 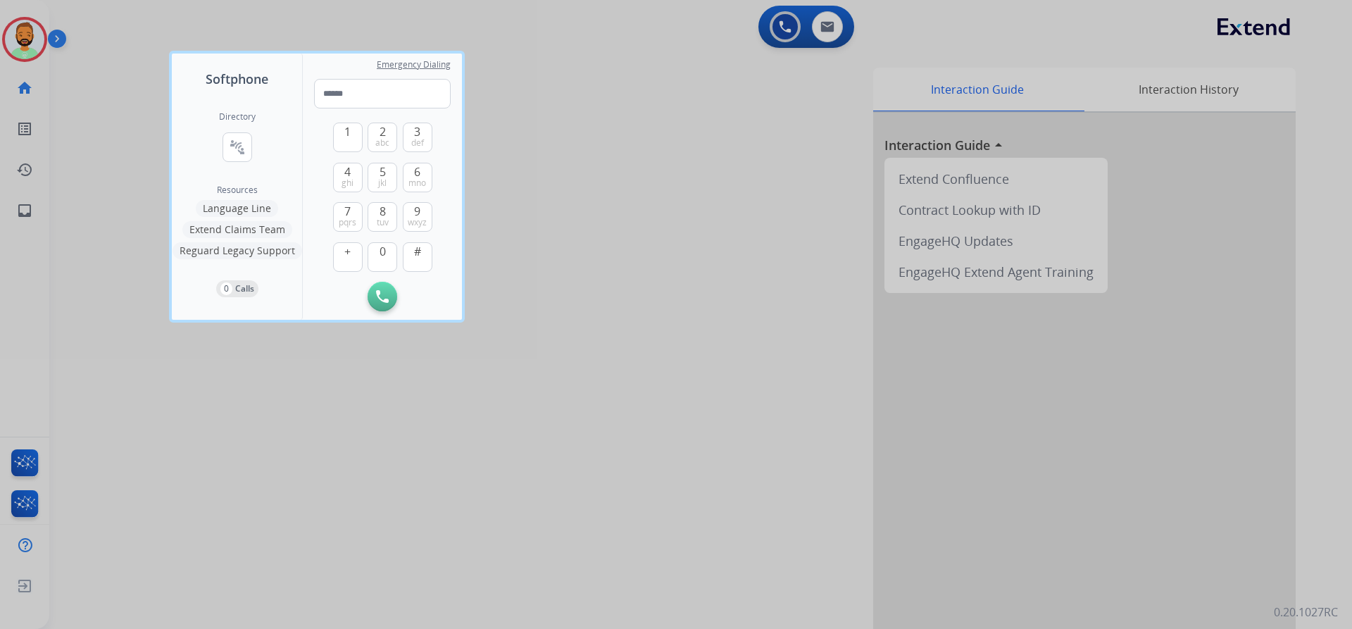 What do you see at coordinates (417, 132) in the screenshot?
I see `span: 3` at bounding box center [417, 132].